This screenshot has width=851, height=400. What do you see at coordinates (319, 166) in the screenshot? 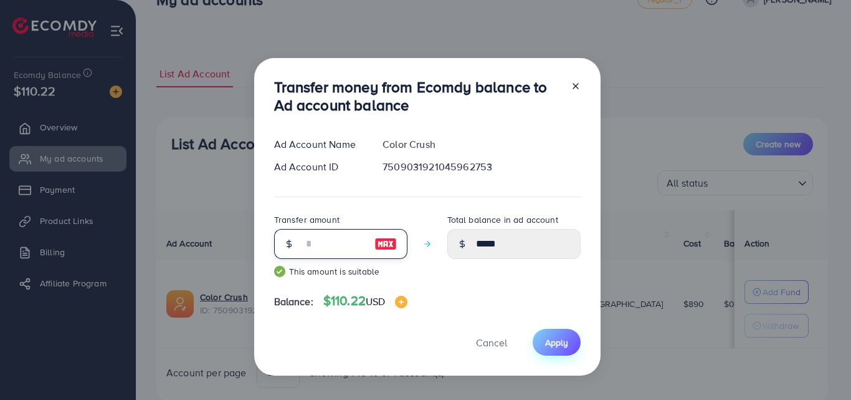
I see `div: Ad Account ID` at bounding box center [319, 166].